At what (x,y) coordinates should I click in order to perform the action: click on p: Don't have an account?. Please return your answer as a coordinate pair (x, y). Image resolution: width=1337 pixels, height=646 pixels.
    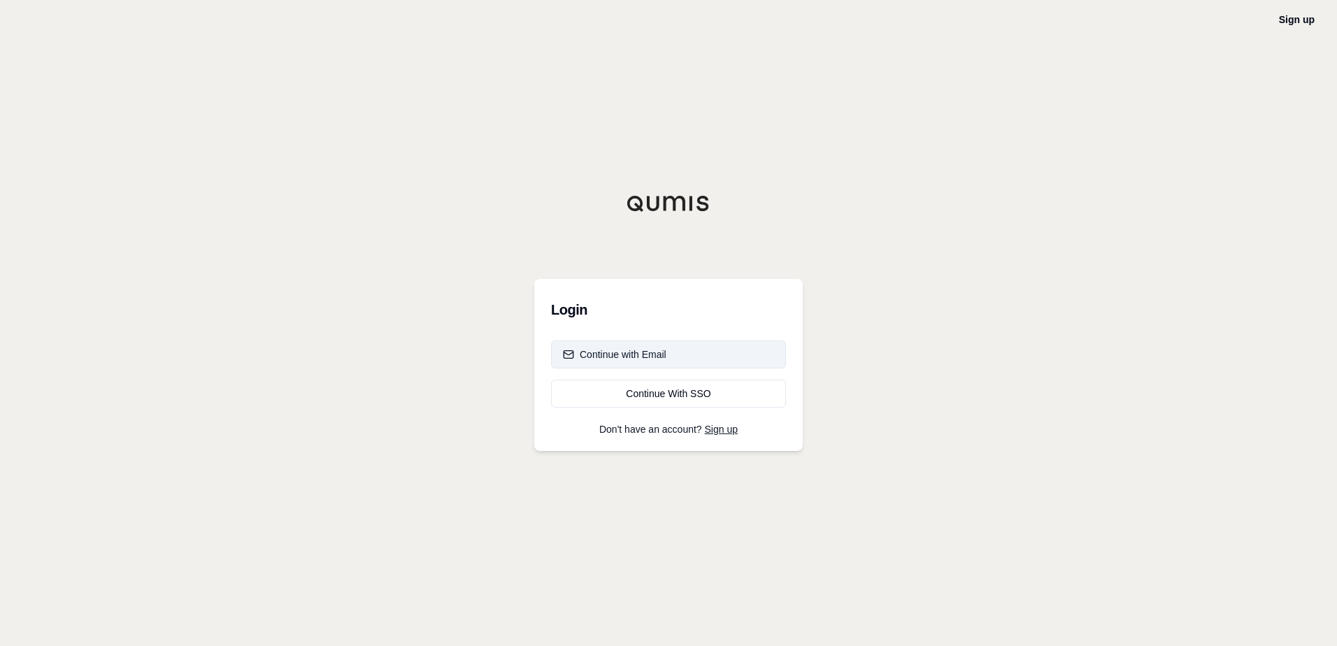
    Looking at the image, I should click on (669, 429).